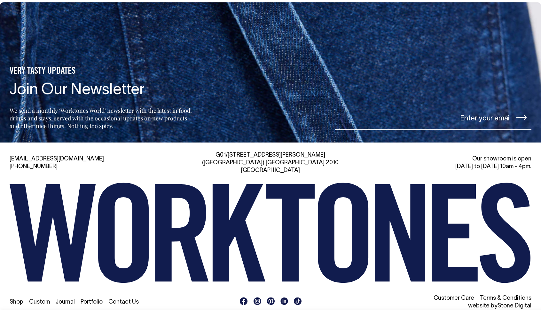 The image size is (541, 310). What do you see at coordinates (515, 305) in the screenshot?
I see `a: Stone Digital` at bounding box center [515, 305].